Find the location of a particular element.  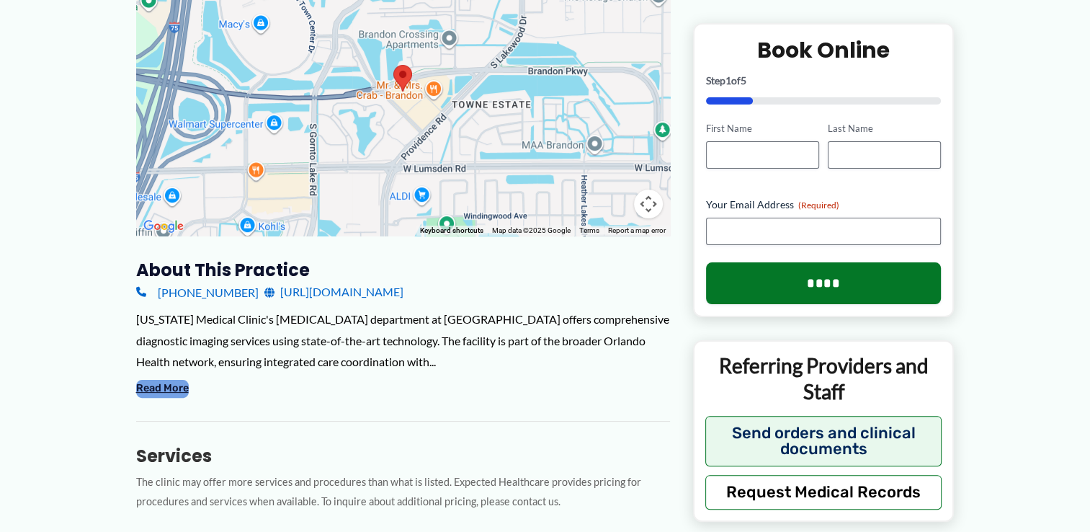

a: Report a map error is located at coordinates (637, 230).